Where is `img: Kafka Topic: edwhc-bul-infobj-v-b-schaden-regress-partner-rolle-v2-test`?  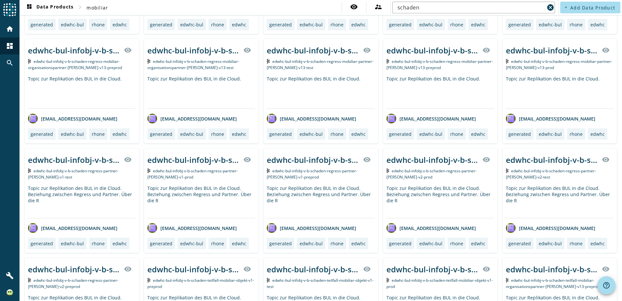
img: Kafka Topic: edwhc-bul-infobj-v-b-schaden-regress-partner-rolle-v2-test is located at coordinates (507, 171).